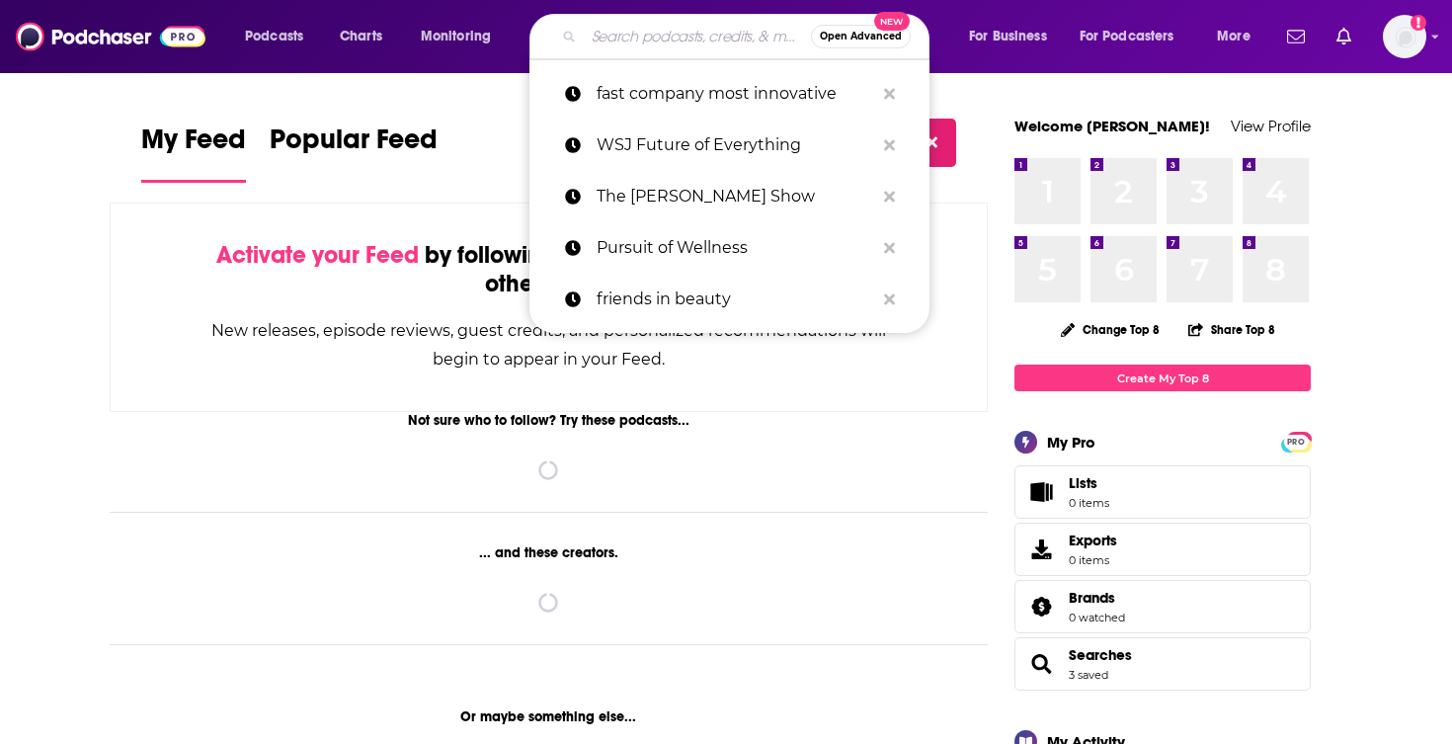 Image resolution: width=1452 pixels, height=744 pixels. What do you see at coordinates (1088, 674) in the screenshot?
I see `a: 3 saved` at bounding box center [1088, 674].